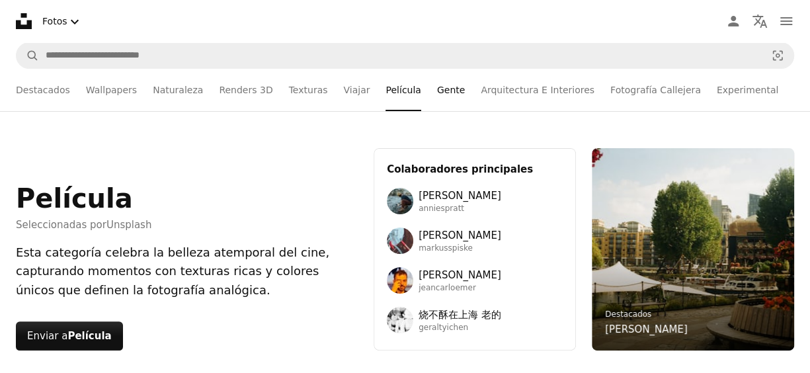  Describe the element at coordinates (787, 21) in the screenshot. I see `button: Menú` at that location.